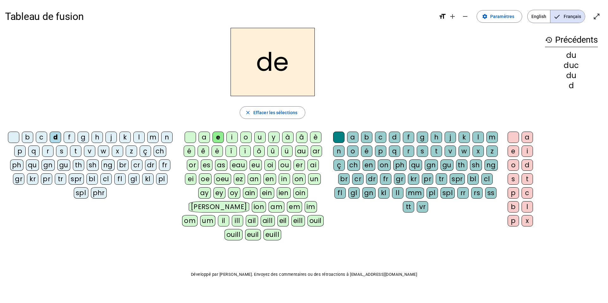 The width and height of the screenshot is (608, 303). Describe the element at coordinates (223, 179) in the screenshot. I see `div: oeu` at that location.